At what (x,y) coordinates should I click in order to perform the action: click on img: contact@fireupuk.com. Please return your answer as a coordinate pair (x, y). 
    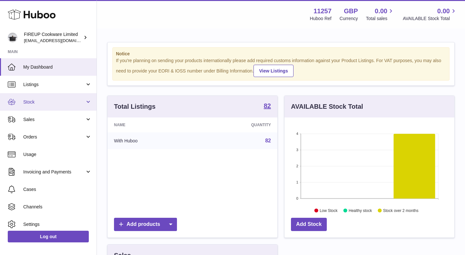
    Looking at the image, I should click on (13, 37).